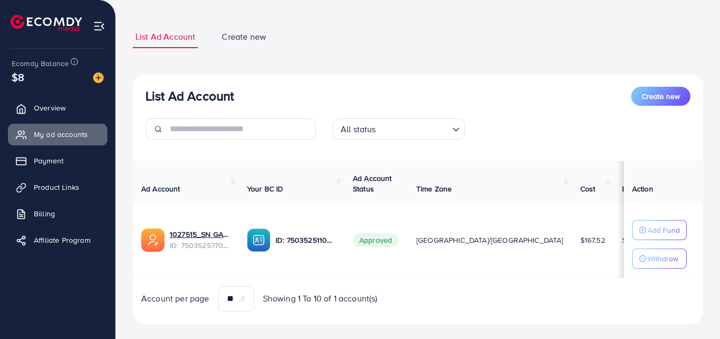 The width and height of the screenshot is (720, 339). I want to click on a: Product Links, so click(58, 187).